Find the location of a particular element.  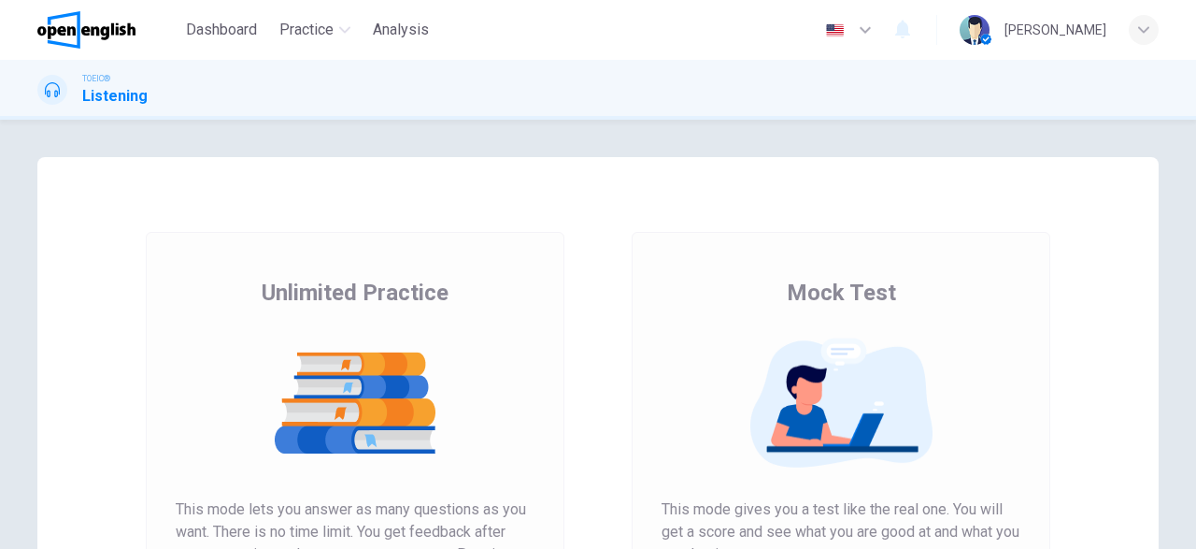

button: Practice is located at coordinates (315, 30).